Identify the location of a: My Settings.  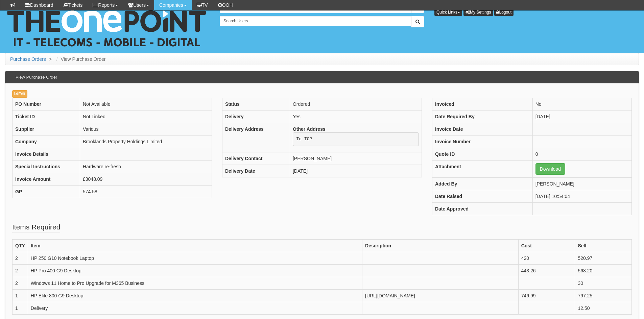
(478, 12).